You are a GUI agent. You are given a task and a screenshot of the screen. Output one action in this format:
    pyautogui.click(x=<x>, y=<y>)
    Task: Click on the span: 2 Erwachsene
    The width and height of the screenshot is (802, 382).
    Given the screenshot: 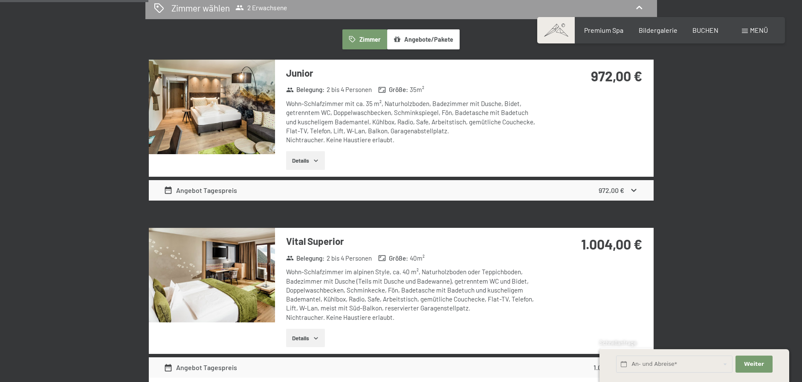 What is the action you would take?
    pyautogui.click(x=261, y=8)
    